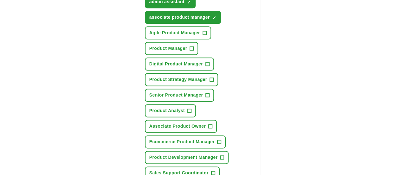 The height and width of the screenshot is (175, 401). Describe the element at coordinates (168, 48) in the screenshot. I see `span: Product Manager` at that location.